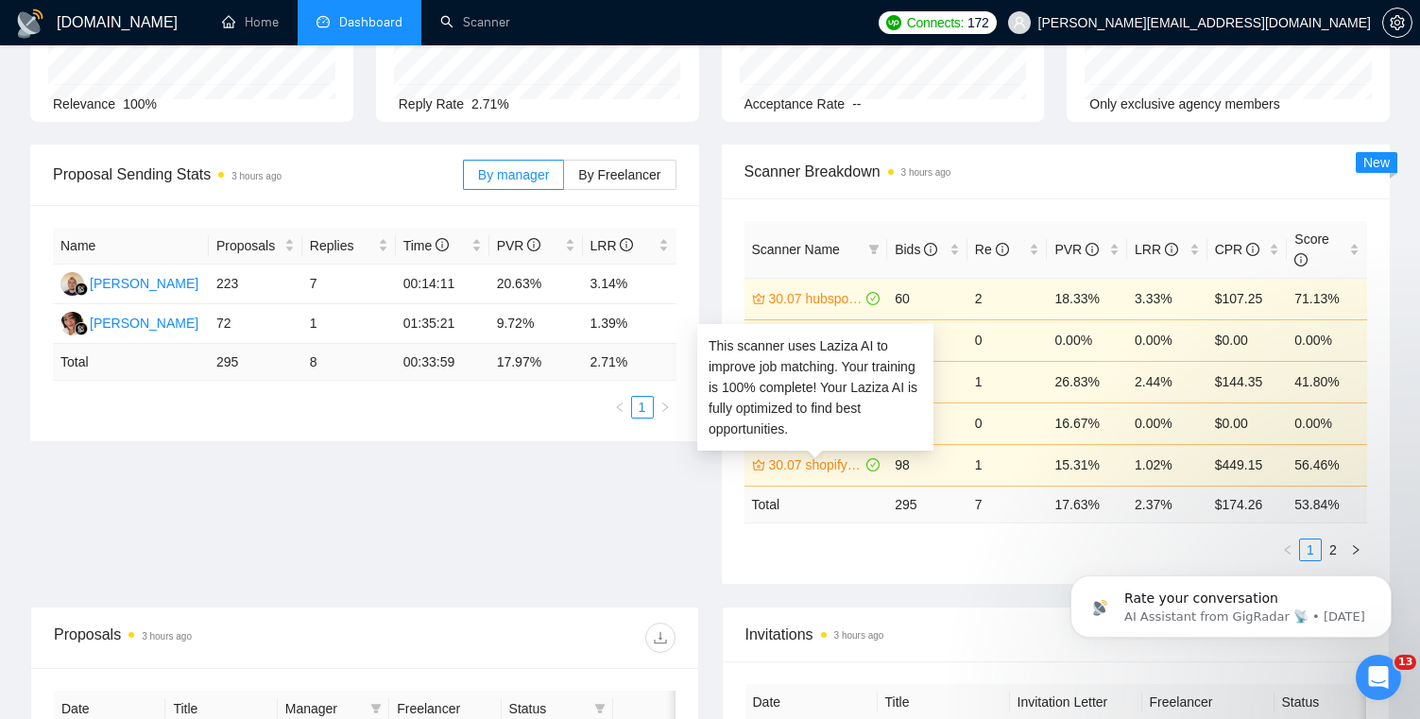 This screenshot has height=719, width=1420. Describe the element at coordinates (927, 465) in the screenshot. I see `td: 98` at that location.